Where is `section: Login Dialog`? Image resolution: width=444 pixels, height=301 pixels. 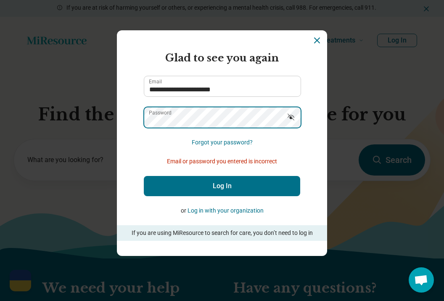 section: Login Dialog is located at coordinates (222, 143).